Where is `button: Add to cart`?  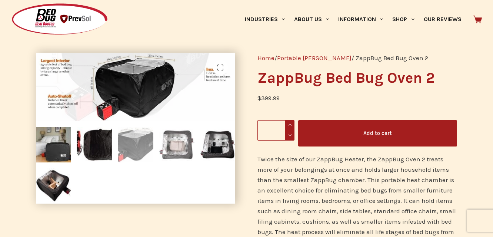
button: Add to cart is located at coordinates (377, 133).